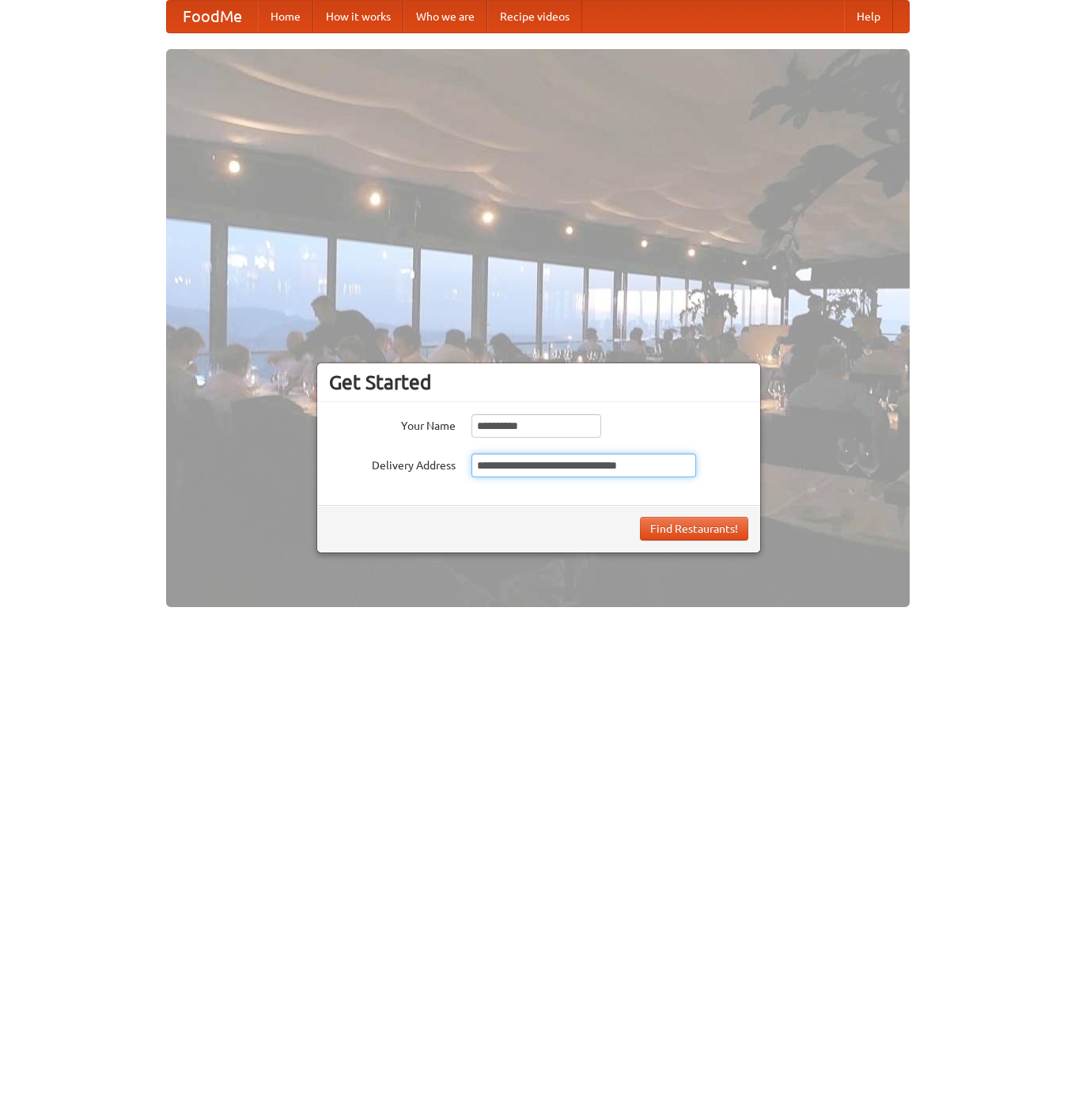 The image size is (1075, 1120). I want to click on a: Home, so click(285, 17).